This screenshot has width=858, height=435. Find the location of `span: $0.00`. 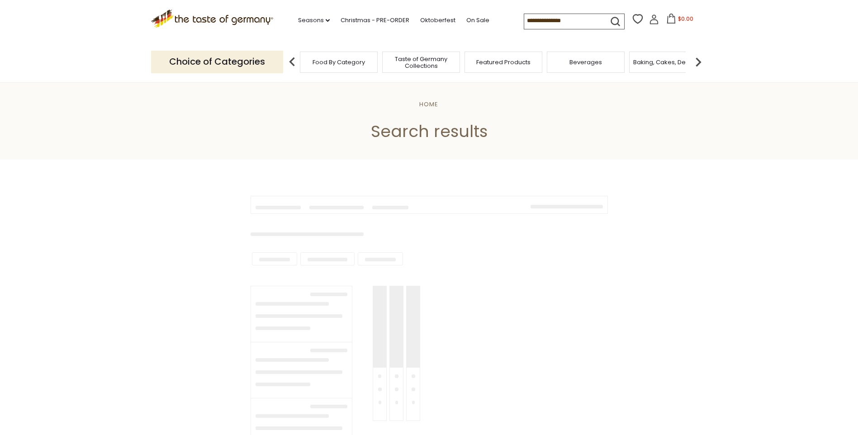

span: $0.00 is located at coordinates (686, 19).